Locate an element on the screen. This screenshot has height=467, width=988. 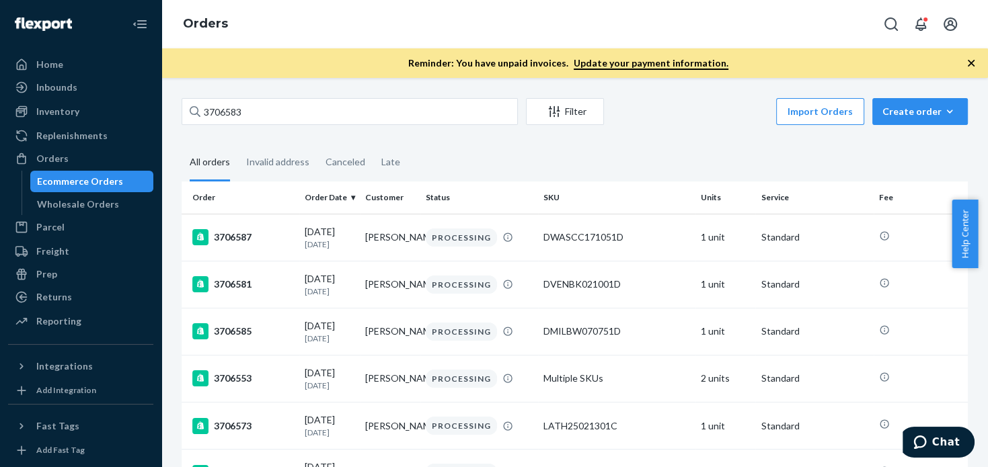
div: Fast Tags is located at coordinates (58, 426).